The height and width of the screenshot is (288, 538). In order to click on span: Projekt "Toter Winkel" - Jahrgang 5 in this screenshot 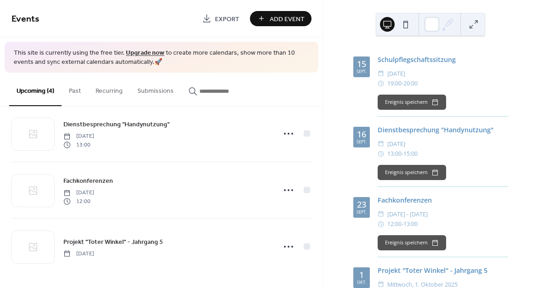, I will do `click(113, 242)`.